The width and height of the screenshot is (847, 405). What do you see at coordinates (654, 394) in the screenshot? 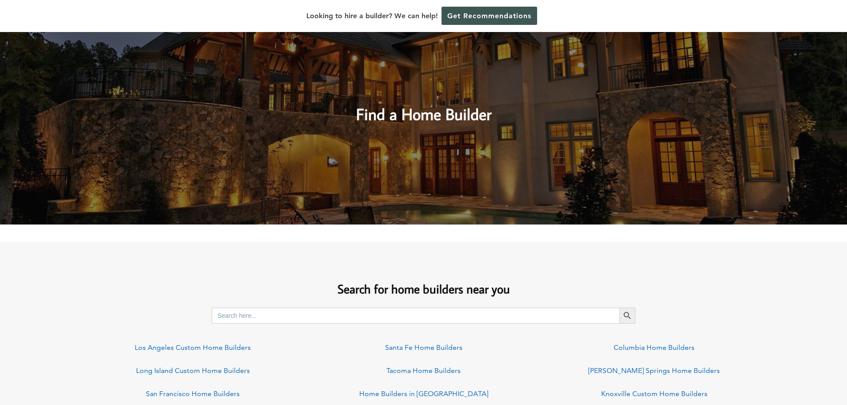
I see `a: Knoxville Custom Home Builders` at bounding box center [654, 394].